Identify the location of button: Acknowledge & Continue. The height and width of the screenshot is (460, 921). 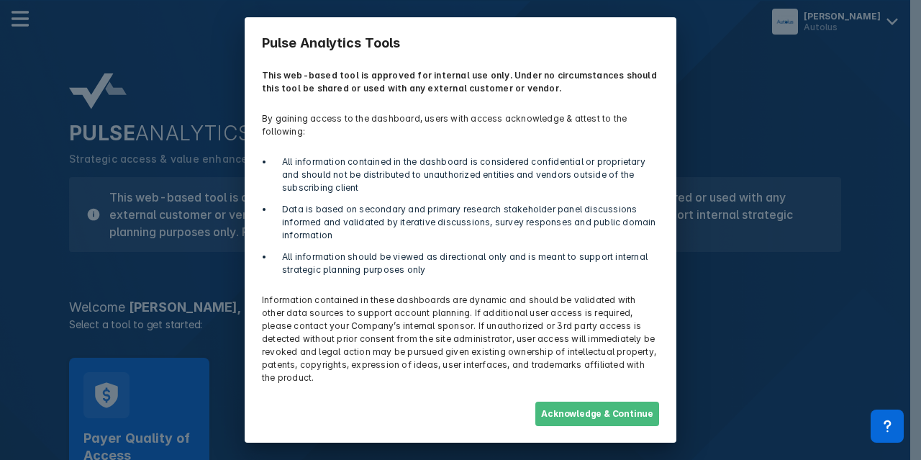
(597, 414).